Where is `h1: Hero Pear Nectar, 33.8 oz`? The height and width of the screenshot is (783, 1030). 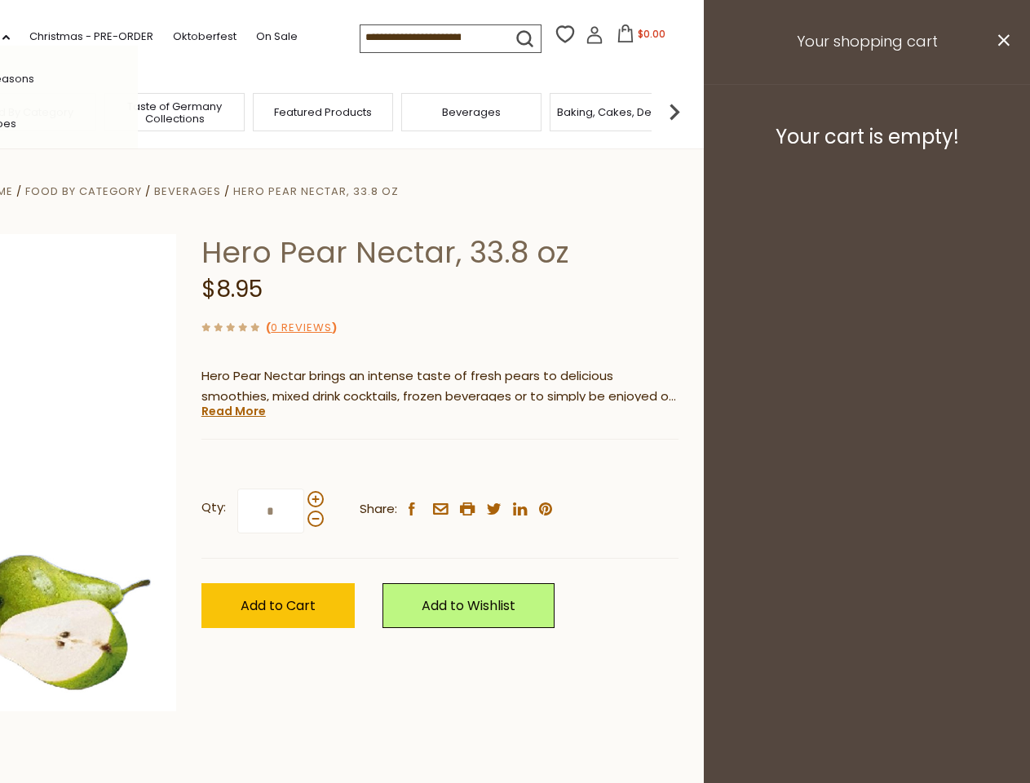
h1: Hero Pear Nectar, 33.8 oz is located at coordinates (440, 252).